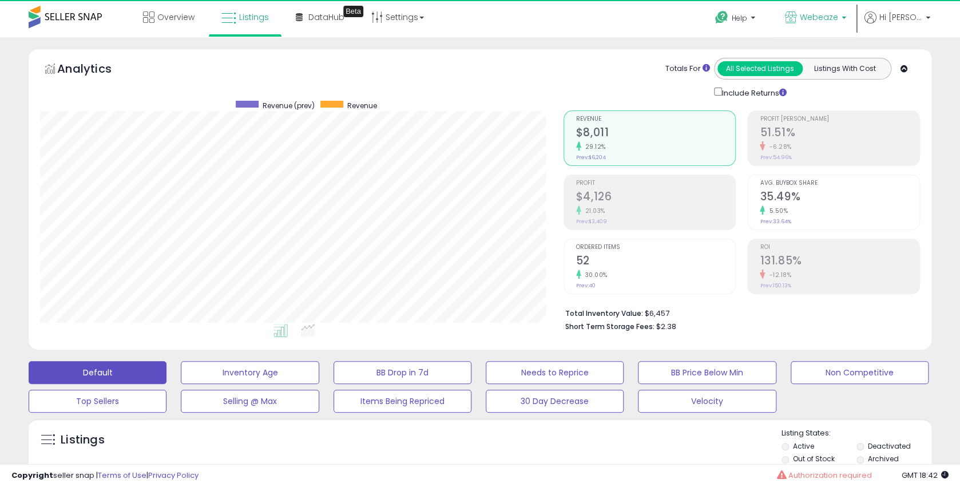 The width and height of the screenshot is (960, 487). I want to click on button: All Selected Listings, so click(760, 69).